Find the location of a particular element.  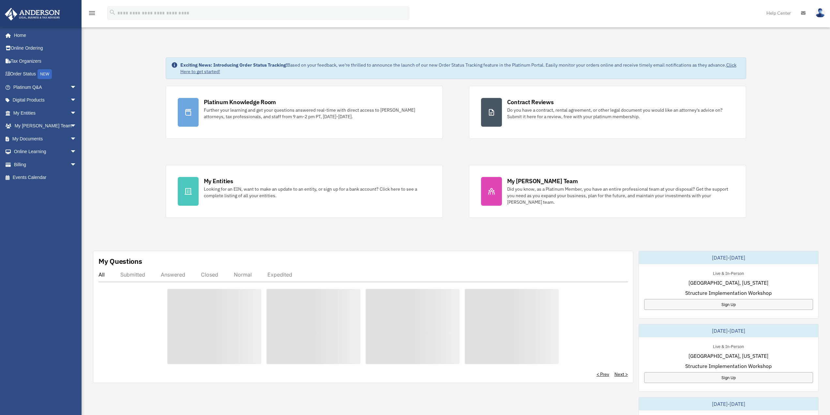

div: Expedited is located at coordinates (280, 274).